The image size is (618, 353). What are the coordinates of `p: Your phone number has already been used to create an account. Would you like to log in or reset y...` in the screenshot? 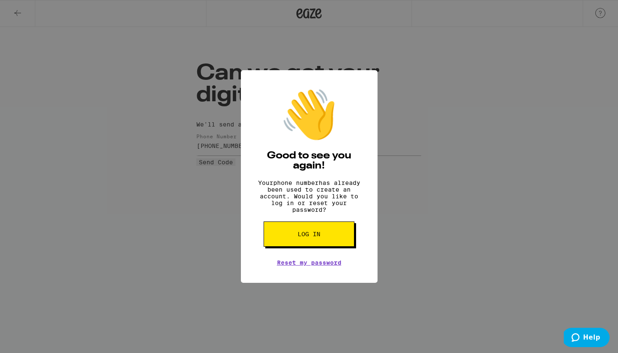 It's located at (309, 196).